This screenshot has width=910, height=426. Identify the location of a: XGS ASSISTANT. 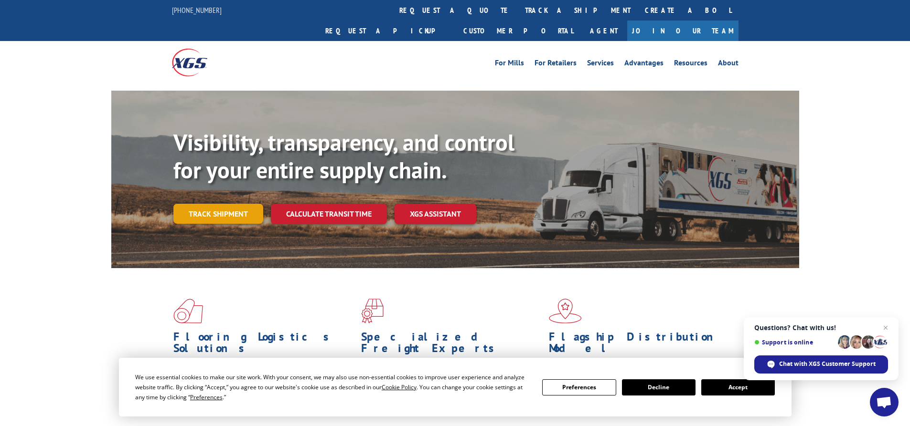
(435, 214).